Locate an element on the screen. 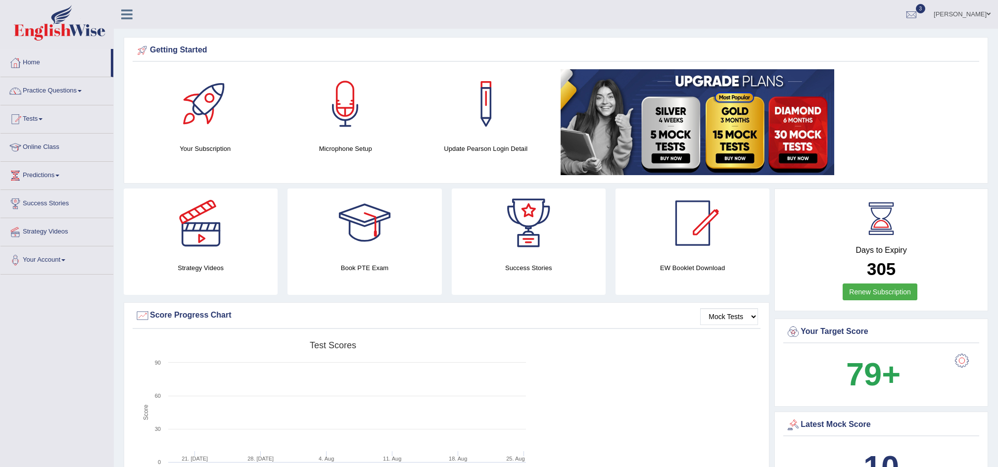  a: Predictions is located at coordinates (57, 174).